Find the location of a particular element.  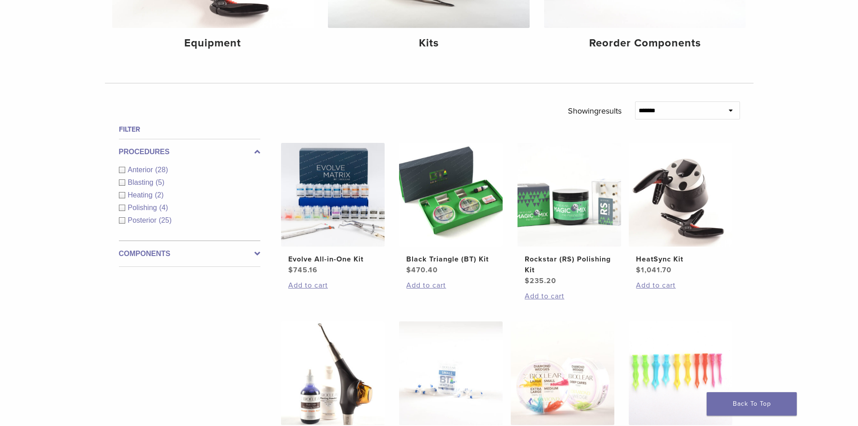

span: (25) is located at coordinates (165, 220).